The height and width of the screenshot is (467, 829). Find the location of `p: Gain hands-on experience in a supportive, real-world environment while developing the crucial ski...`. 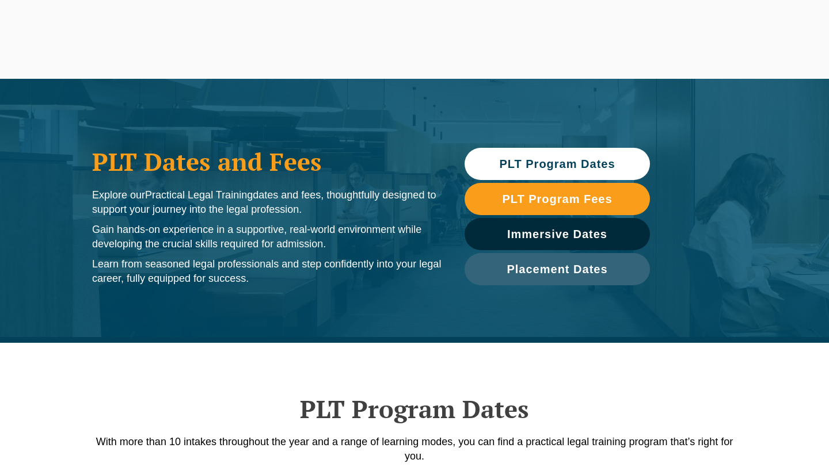

p: Gain hands-on experience in a supportive, real-world environment while developing the crucial ski... is located at coordinates (266, 237).